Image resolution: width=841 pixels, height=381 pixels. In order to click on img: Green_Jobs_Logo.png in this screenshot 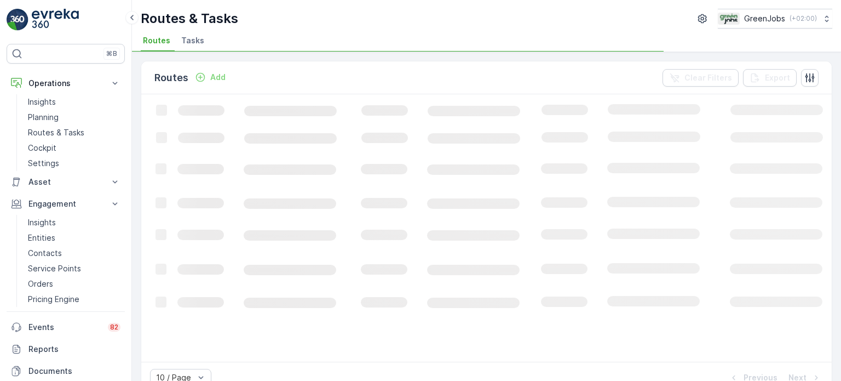, I will do `click(729, 19)`.